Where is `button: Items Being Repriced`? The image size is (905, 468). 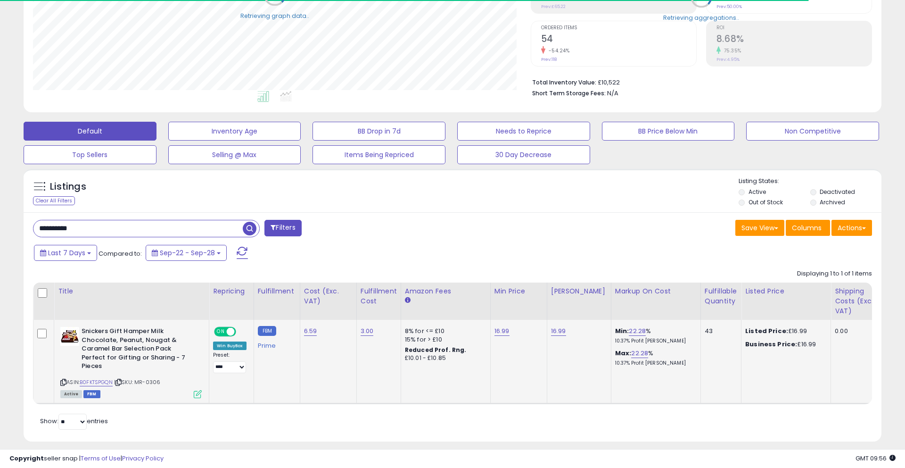 button: Items Being Repriced is located at coordinates (379, 155).